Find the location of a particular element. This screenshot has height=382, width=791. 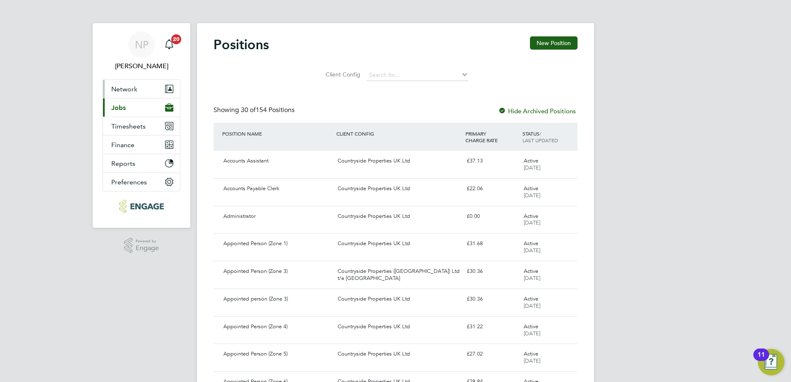

button: Reports is located at coordinates (142, 163).